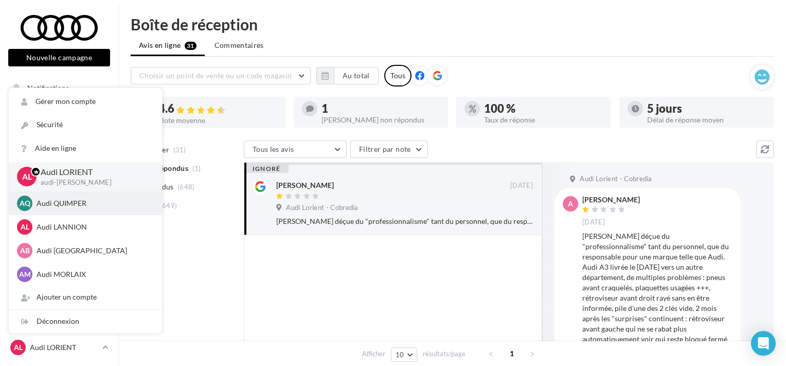 This screenshot has height=366, width=786. What do you see at coordinates (48, 87) in the screenshot?
I see `span: Notifications` at bounding box center [48, 87].